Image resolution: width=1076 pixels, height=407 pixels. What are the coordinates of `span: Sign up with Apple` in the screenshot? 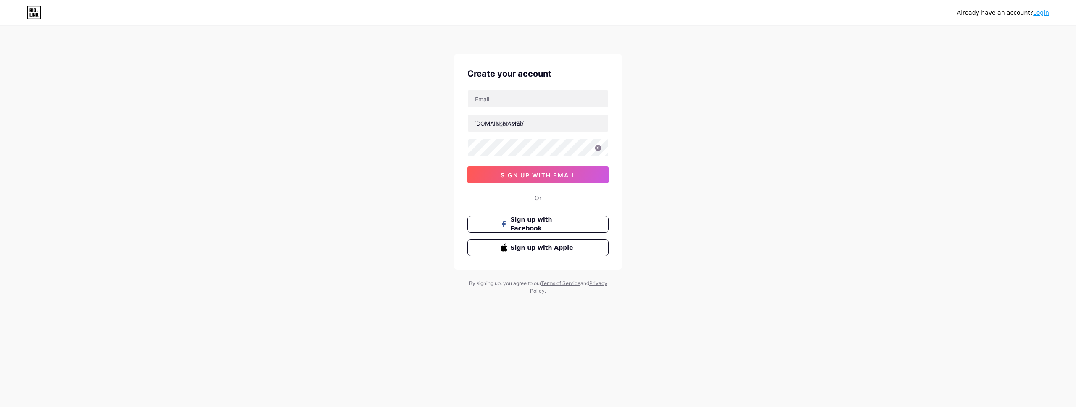 It's located at (543, 248).